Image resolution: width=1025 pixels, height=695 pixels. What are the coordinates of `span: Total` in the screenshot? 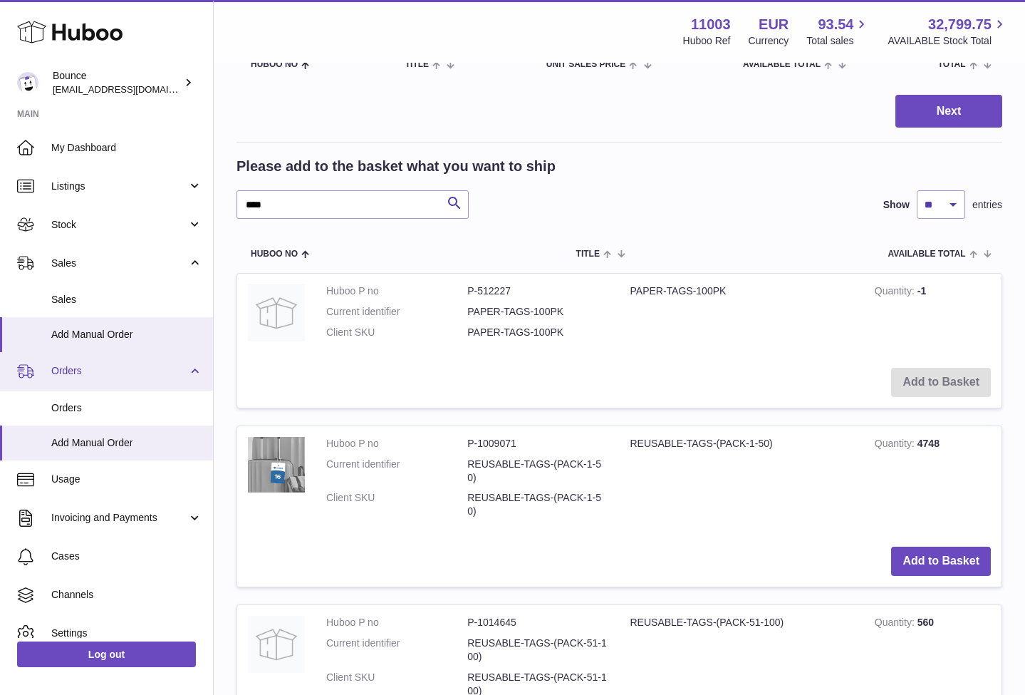 It's located at (952, 64).